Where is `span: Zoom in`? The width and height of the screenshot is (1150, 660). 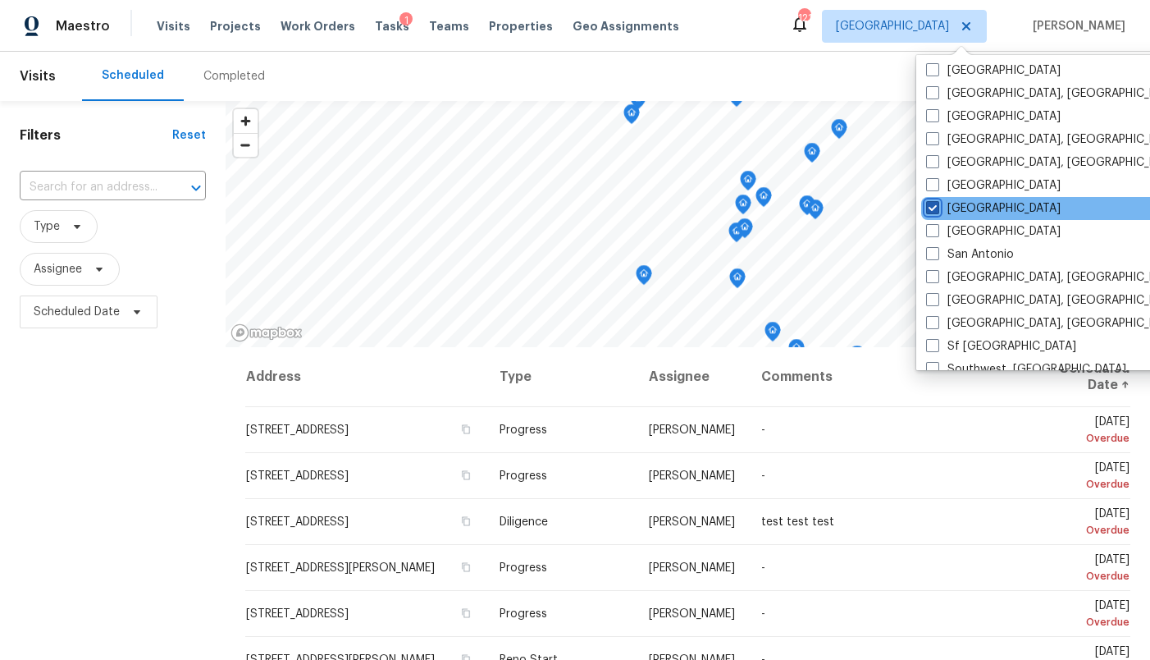
span: Zoom in is located at coordinates (245, 121).